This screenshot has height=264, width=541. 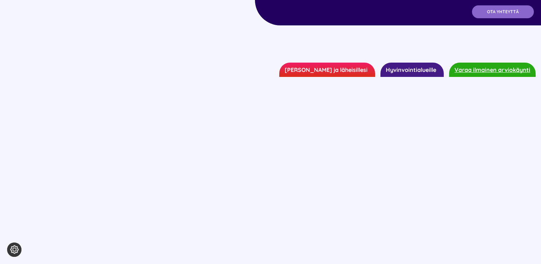 What do you see at coordinates (503, 12) in the screenshot?
I see `a: OTA YHTEYTTÄ` at bounding box center [503, 12].